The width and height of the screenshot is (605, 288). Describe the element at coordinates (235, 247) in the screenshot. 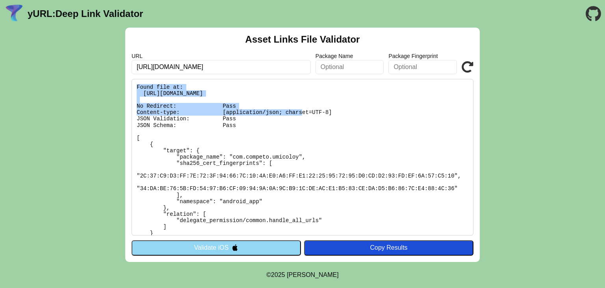

I see `img: appleIcon.svg` at that location.